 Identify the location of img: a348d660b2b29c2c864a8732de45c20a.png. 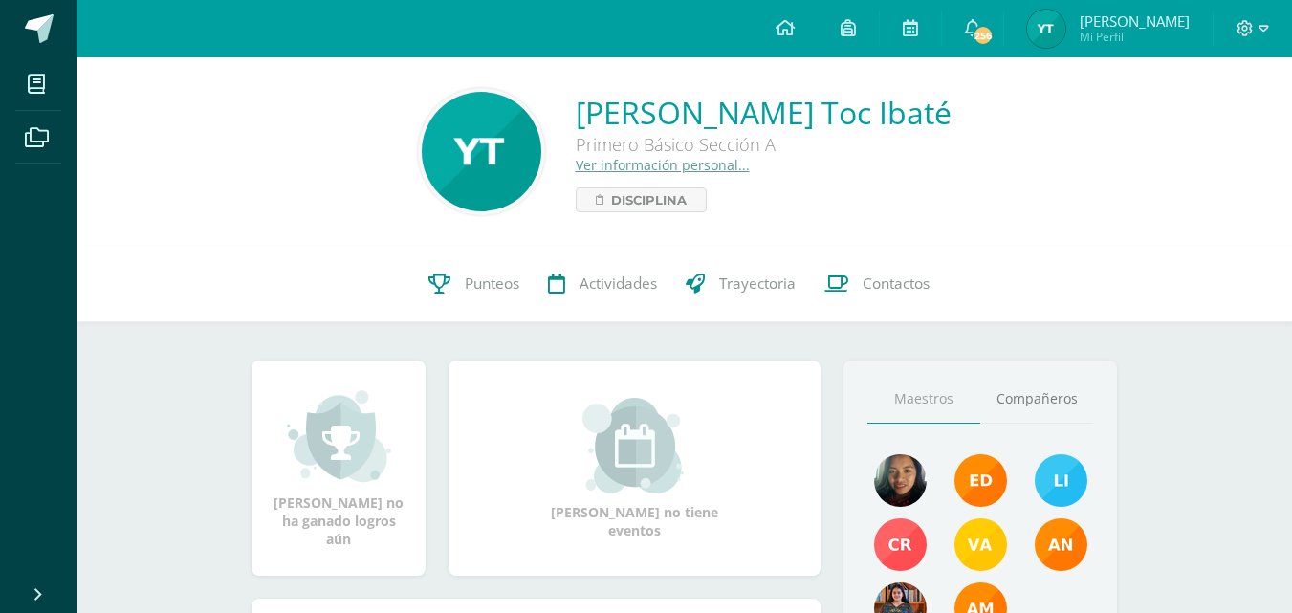
(1061, 544).